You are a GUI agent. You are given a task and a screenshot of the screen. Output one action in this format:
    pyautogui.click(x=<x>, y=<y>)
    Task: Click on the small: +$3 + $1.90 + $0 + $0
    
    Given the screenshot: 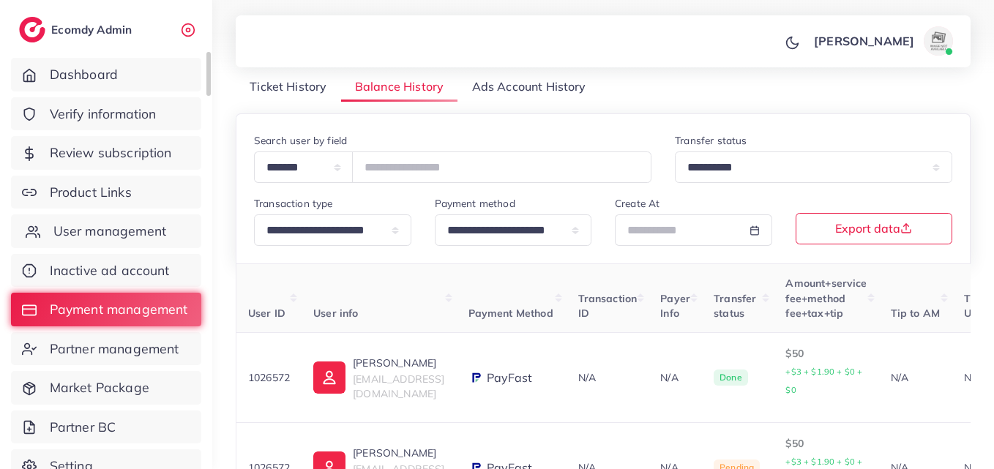 What is the action you would take?
    pyautogui.click(x=823, y=380)
    